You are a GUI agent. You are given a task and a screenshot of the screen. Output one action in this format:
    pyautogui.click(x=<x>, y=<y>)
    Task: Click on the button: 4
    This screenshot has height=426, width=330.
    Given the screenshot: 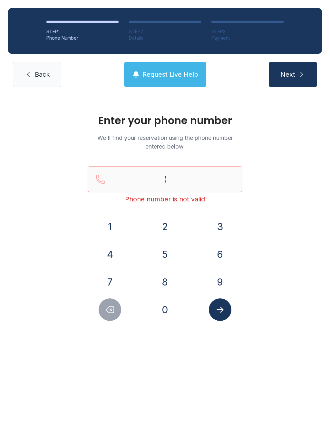 What is the action you would take?
    pyautogui.click(x=110, y=254)
    